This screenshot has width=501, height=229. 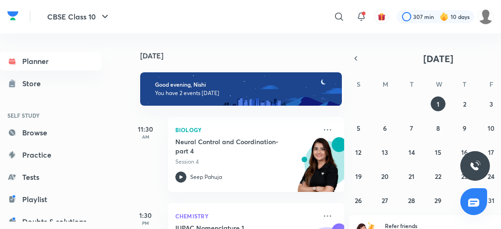 I want to click on abbr: October 16, 2025, so click(x=465, y=152).